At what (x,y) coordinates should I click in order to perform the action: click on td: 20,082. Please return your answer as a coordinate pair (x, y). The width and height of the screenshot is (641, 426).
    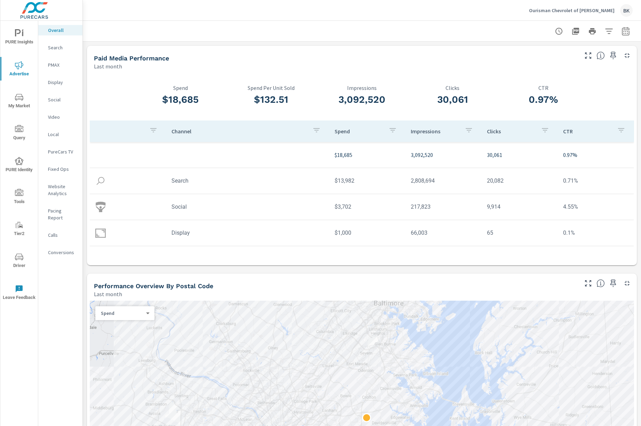
    Looking at the image, I should click on (519, 181).